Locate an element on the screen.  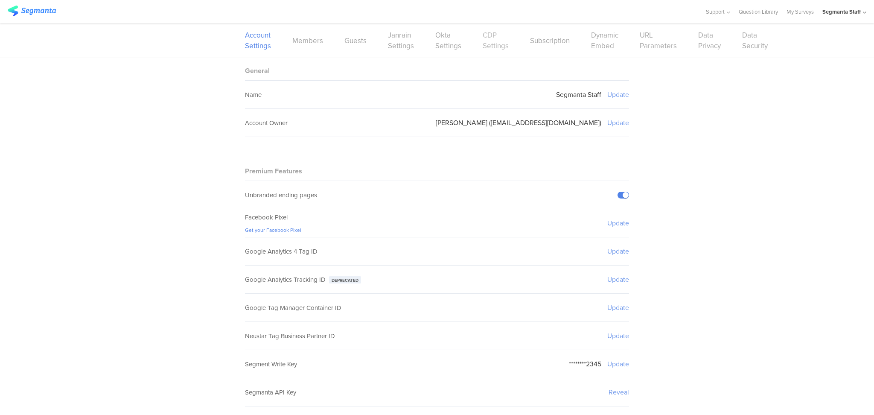
a: Janrain Settings is located at coordinates (401, 41).